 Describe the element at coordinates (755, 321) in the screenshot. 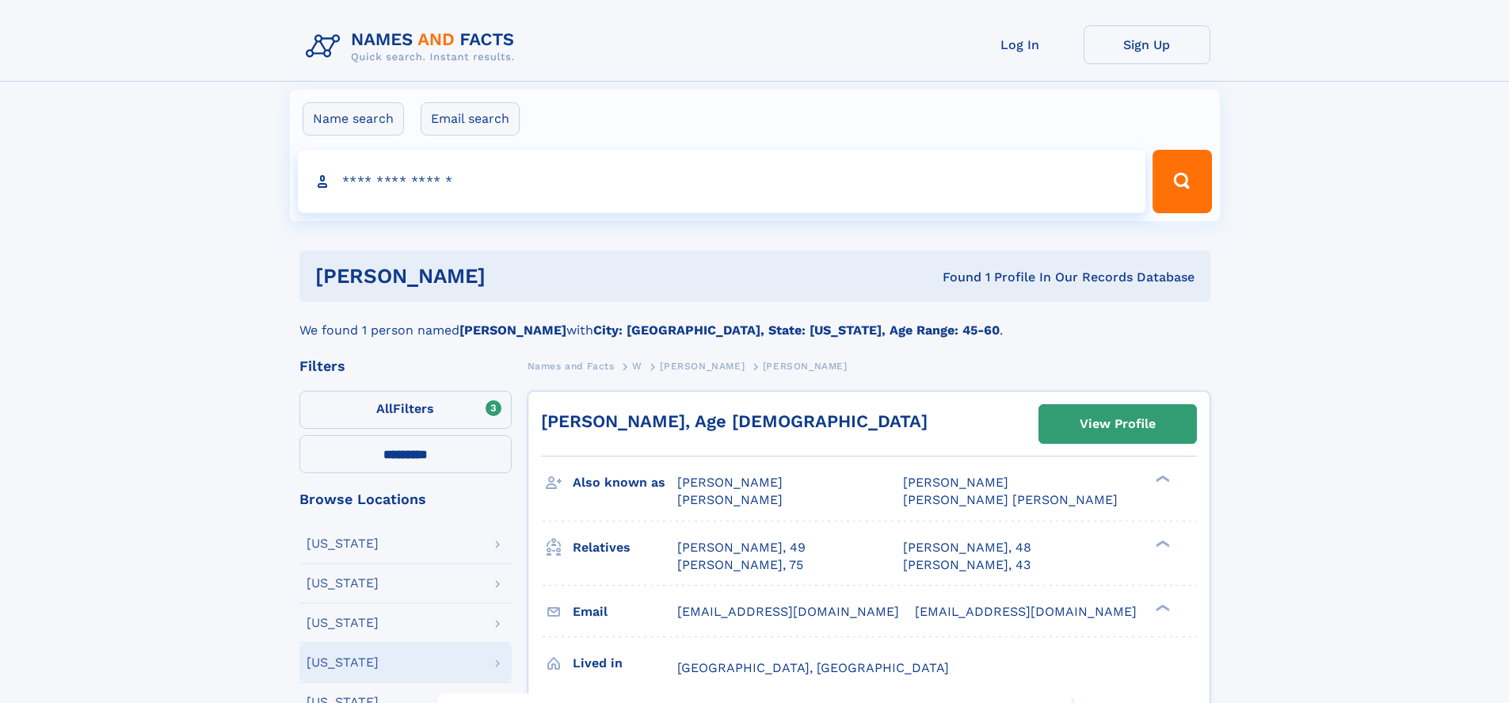

I see `div: We found 1 person named with .` at that location.